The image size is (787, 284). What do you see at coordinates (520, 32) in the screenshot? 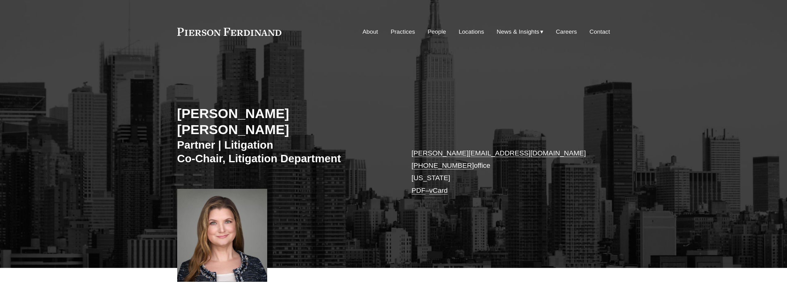
I see `a: folder dropdown` at bounding box center [520, 32].